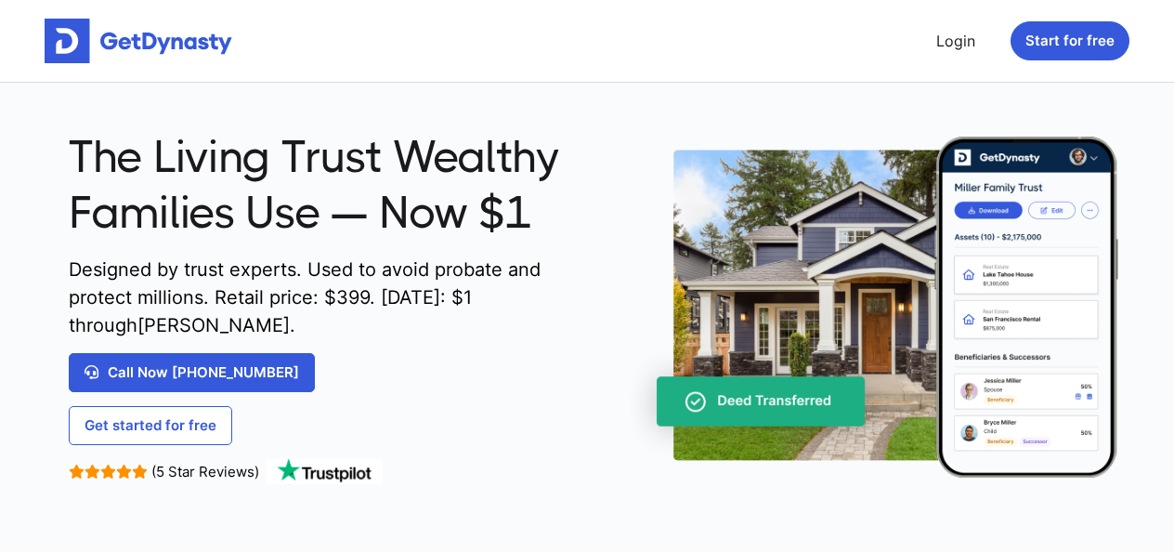 The width and height of the screenshot is (1174, 552). What do you see at coordinates (205, 471) in the screenshot?
I see `span: (5 Star Reviews)` at bounding box center [205, 471].